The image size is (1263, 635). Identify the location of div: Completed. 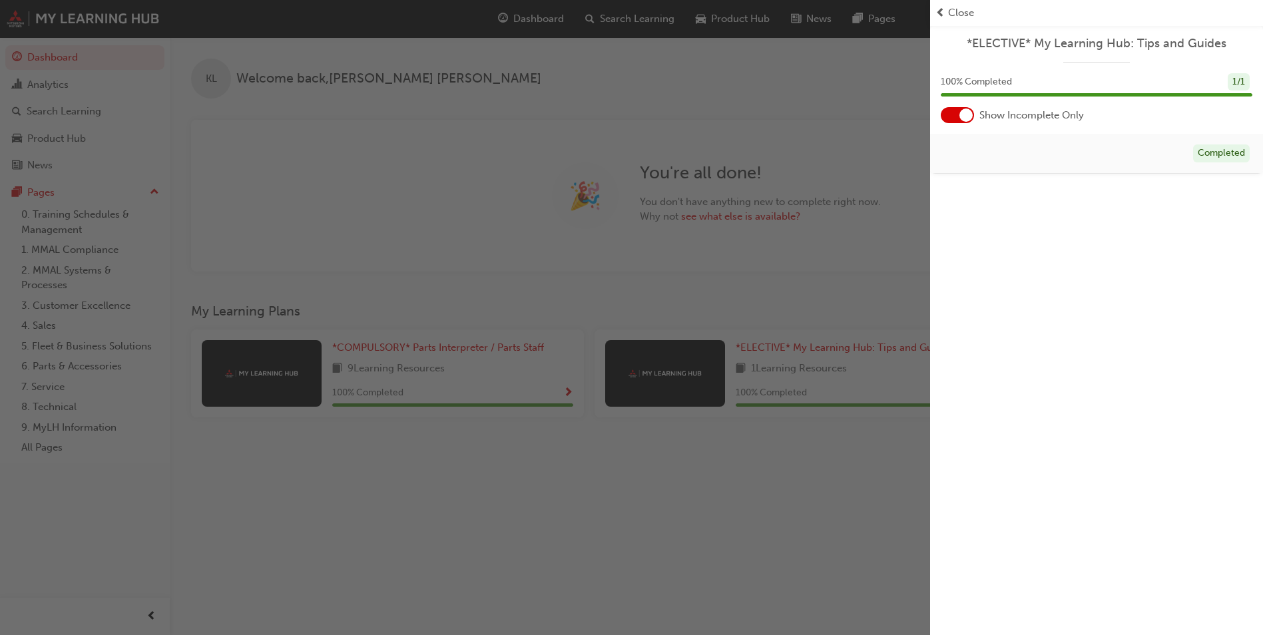
(1221, 153).